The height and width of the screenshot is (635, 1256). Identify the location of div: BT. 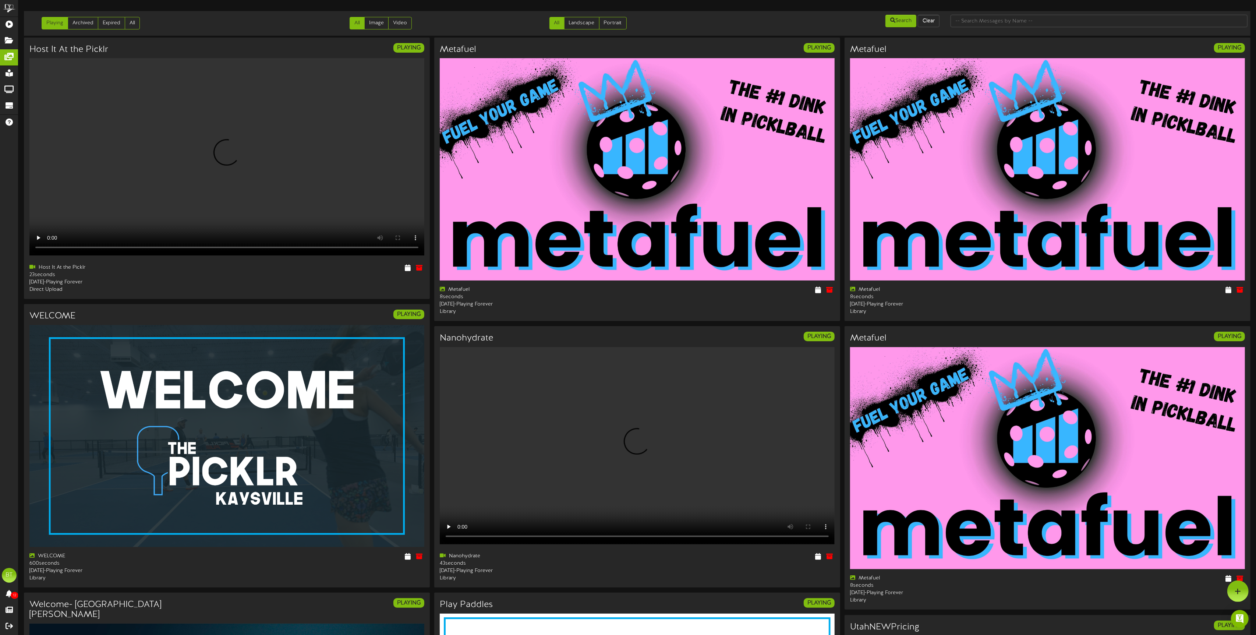
(9, 575).